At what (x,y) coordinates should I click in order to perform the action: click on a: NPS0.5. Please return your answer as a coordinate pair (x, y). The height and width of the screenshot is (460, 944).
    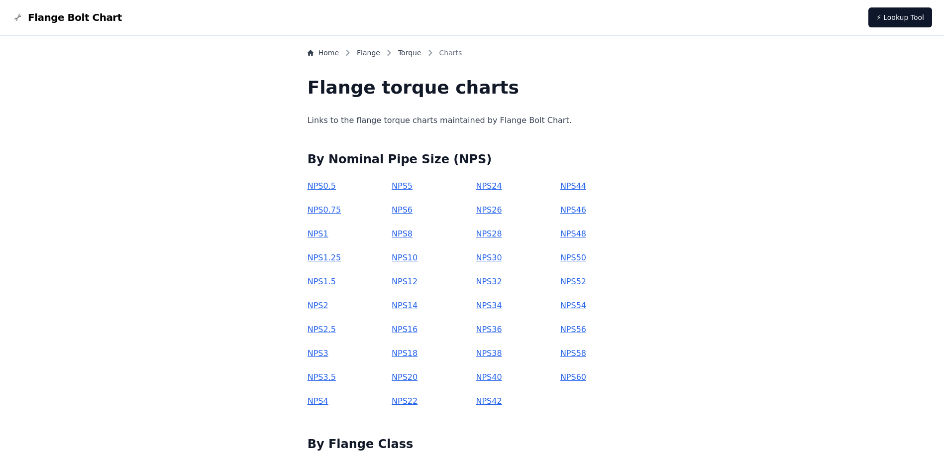
    Looking at the image, I should click on (321, 186).